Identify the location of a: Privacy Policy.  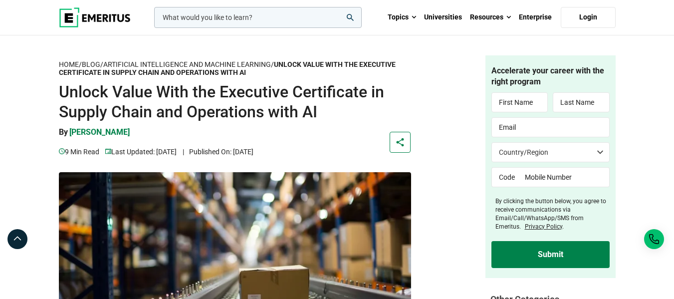
(543, 226).